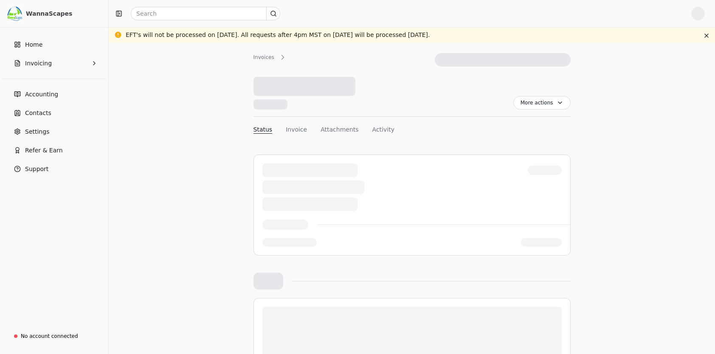 This screenshot has height=354, width=715. I want to click on button: Invoice, so click(296, 129).